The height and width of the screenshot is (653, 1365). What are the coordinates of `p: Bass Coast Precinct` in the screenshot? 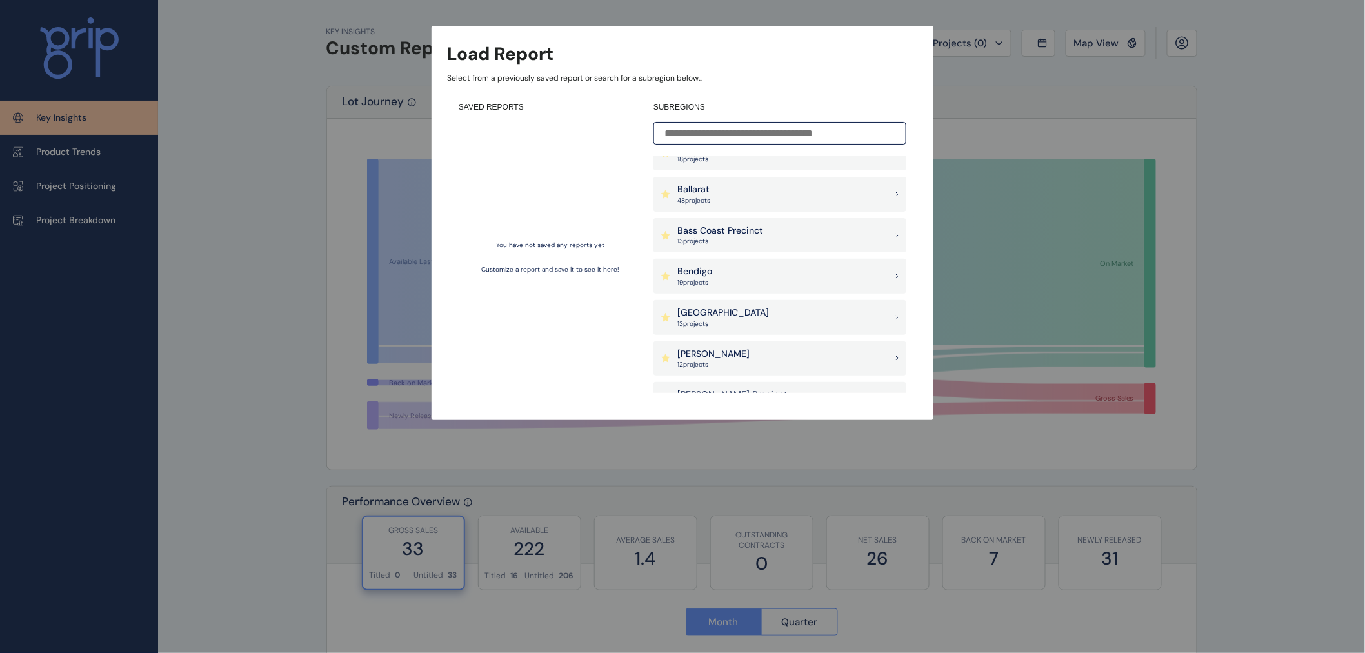 It's located at (720, 231).